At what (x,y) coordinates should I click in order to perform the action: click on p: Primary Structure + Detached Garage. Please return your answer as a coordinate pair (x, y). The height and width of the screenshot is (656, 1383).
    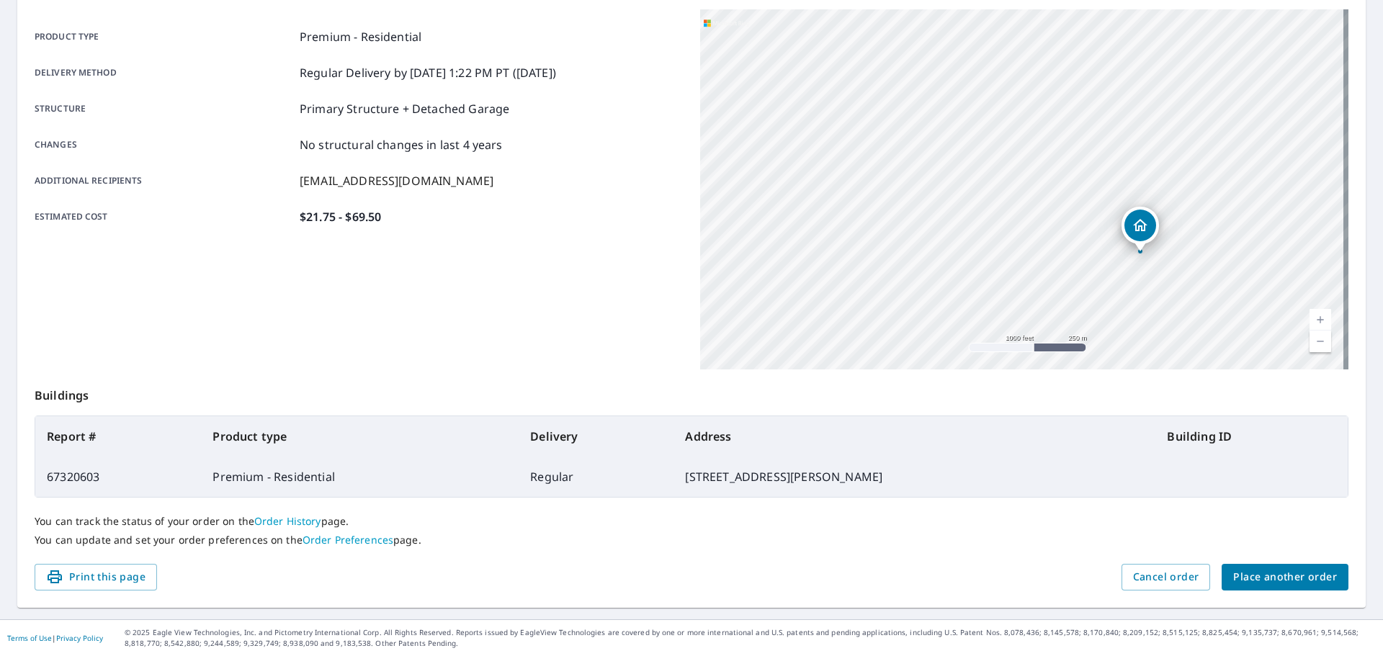
    Looking at the image, I should click on (404, 109).